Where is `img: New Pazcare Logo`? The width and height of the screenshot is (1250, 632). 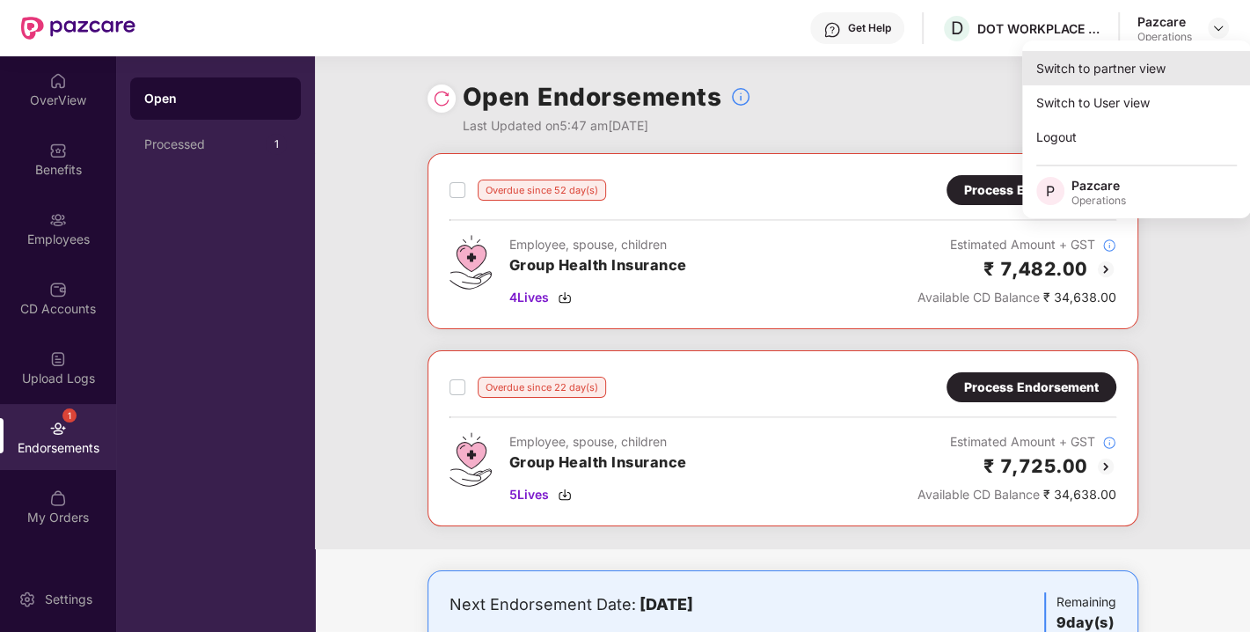 img: New Pazcare Logo is located at coordinates (78, 28).